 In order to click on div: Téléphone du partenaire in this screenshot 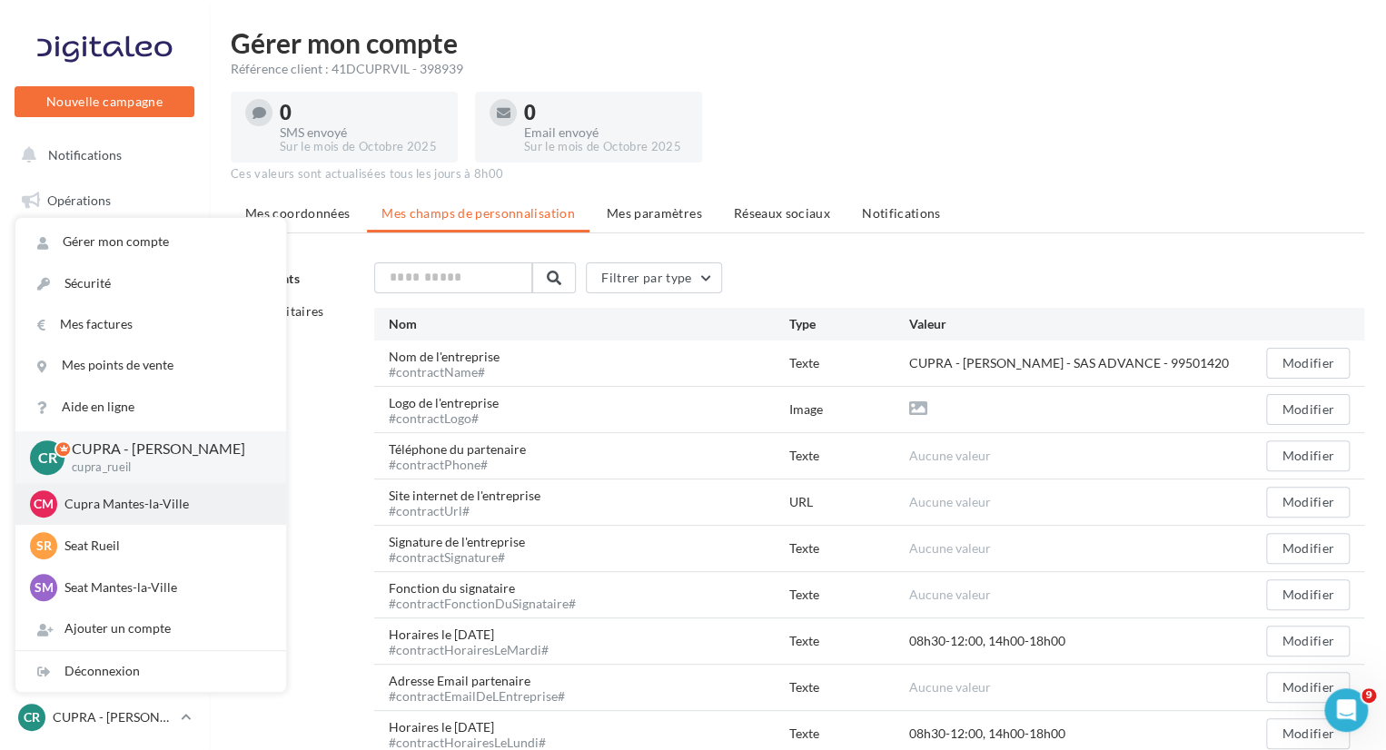, I will do `click(464, 456)`.